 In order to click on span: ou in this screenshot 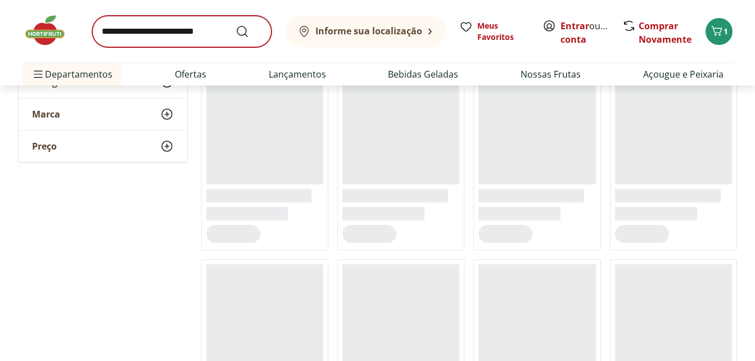, I will do `click(585, 33)`.